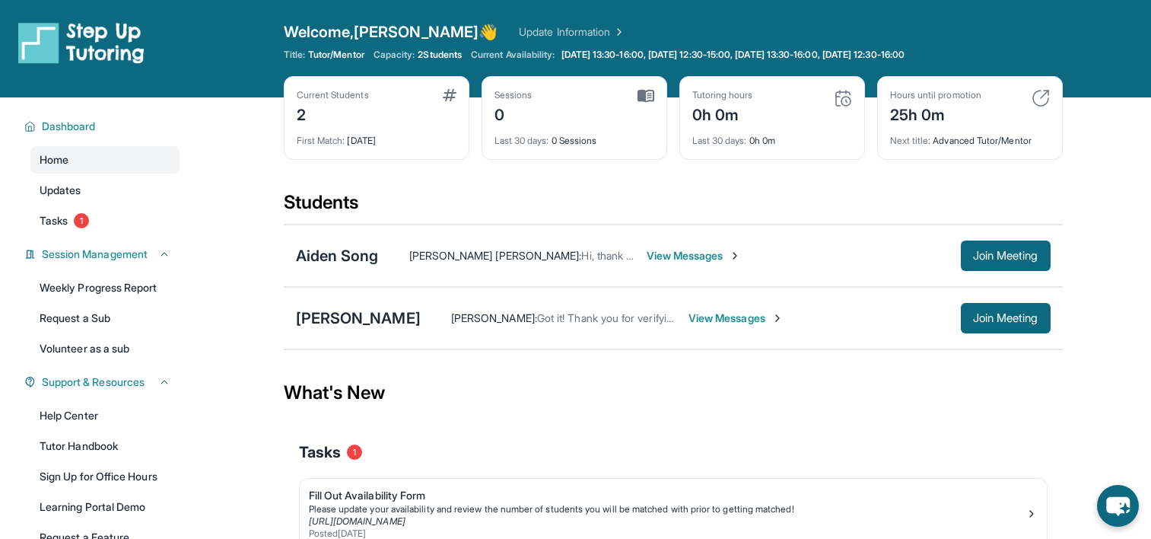  I want to click on div: Fill Out Availability Form, so click(667, 495).